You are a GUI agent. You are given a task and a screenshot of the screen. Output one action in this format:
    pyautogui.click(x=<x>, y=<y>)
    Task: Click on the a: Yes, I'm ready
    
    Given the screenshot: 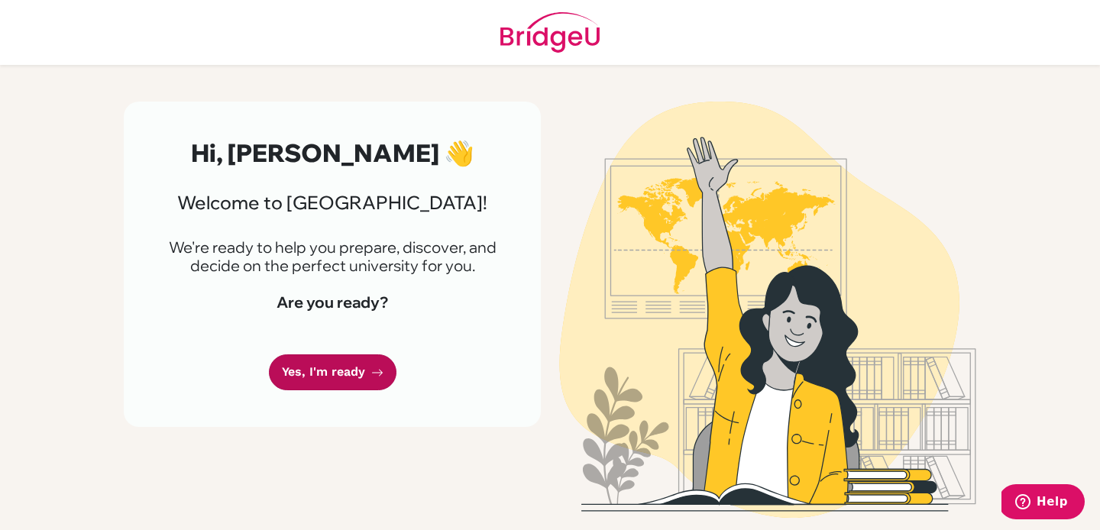 What is the action you would take?
    pyautogui.click(x=332, y=372)
    